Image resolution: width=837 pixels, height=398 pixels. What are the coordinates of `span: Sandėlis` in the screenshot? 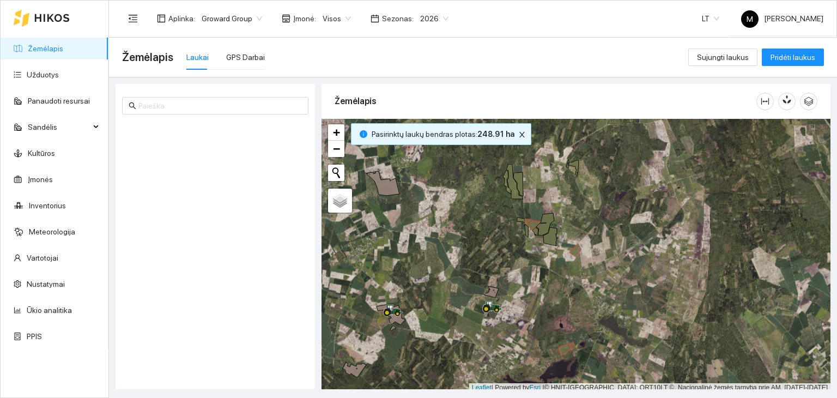 It's located at (59, 127).